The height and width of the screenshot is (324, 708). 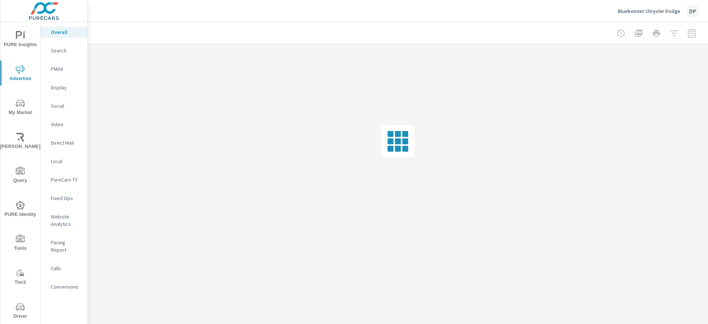 I want to click on p: Conversions, so click(x=66, y=287).